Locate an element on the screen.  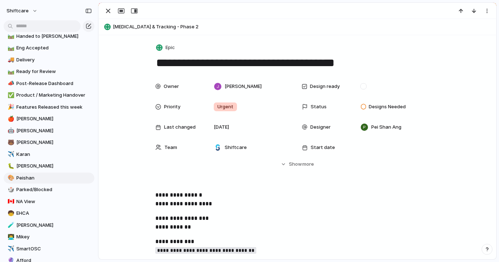
div: 🛤️Eng Accepted is located at coordinates (49, 48).